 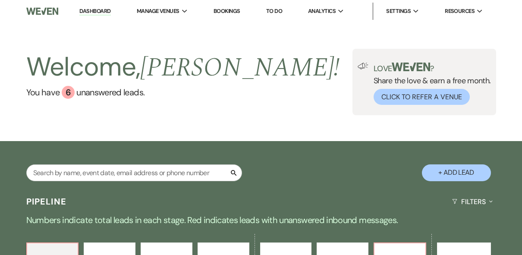 I want to click on a: Dashboard, so click(x=95, y=11).